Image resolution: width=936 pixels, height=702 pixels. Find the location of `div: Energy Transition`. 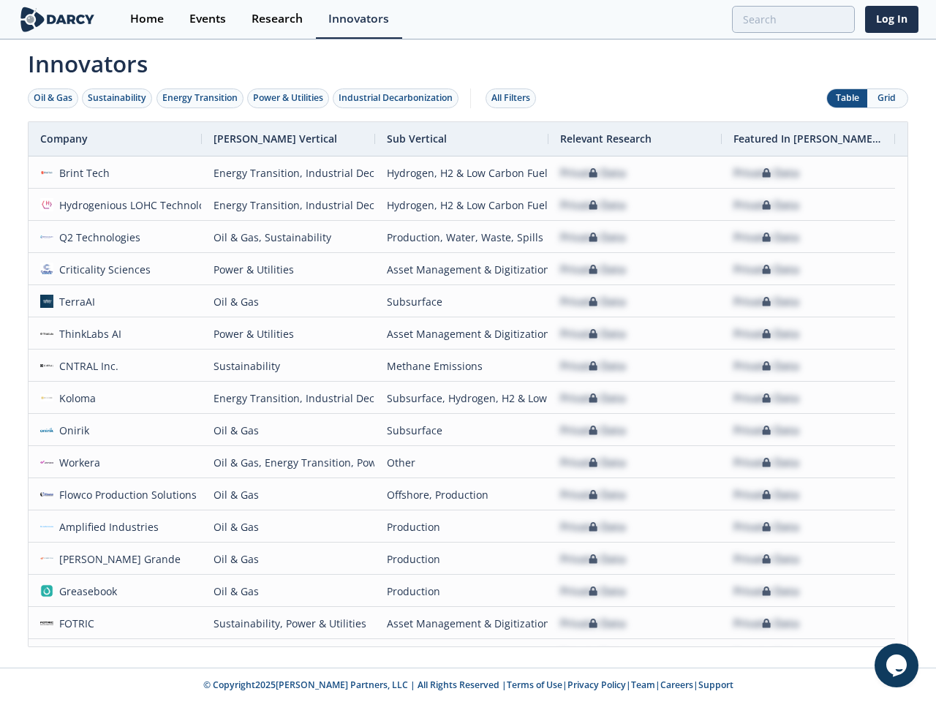

div: Energy Transition is located at coordinates (200, 98).